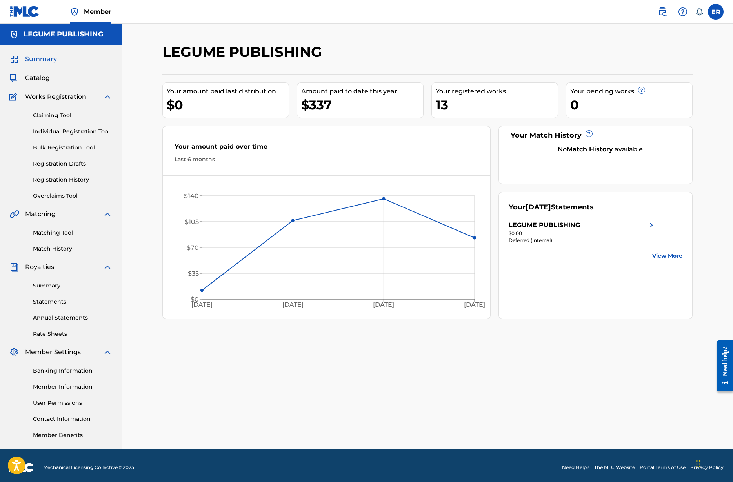 The image size is (733, 482). Describe the element at coordinates (73, 180) in the screenshot. I see `a: Registration History` at that location.